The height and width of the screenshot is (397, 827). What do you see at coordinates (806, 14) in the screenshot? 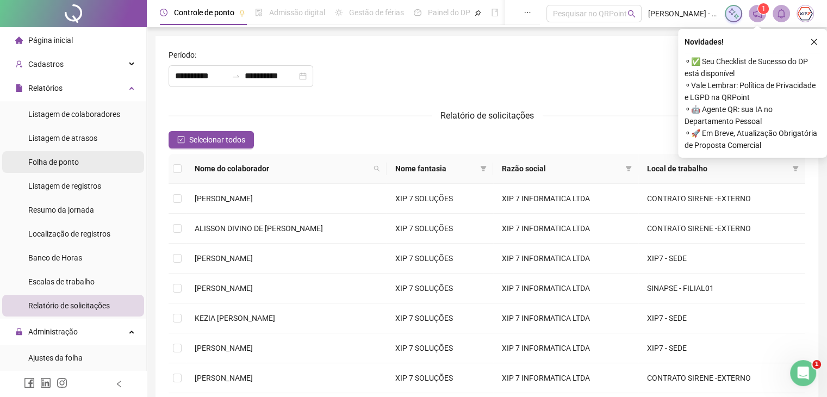
I see `img: 24151` at bounding box center [806, 14].